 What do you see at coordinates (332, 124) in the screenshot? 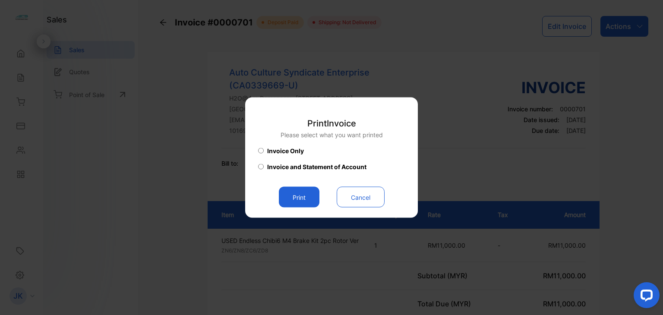
I see `p: Print Invoice` at bounding box center [332, 124].